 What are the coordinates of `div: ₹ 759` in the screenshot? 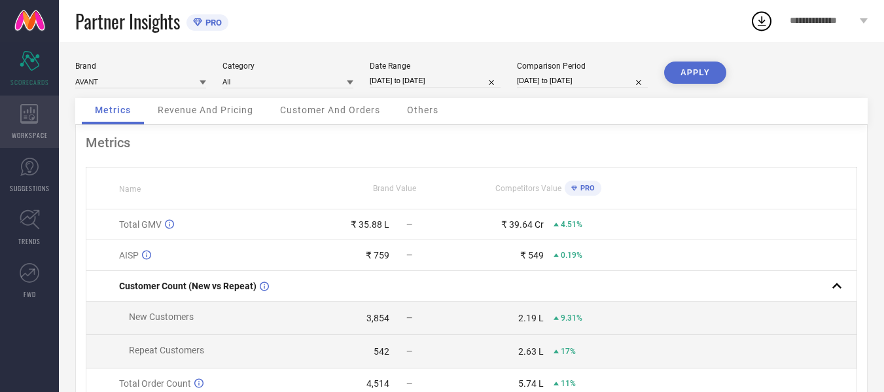 It's located at (378, 255).